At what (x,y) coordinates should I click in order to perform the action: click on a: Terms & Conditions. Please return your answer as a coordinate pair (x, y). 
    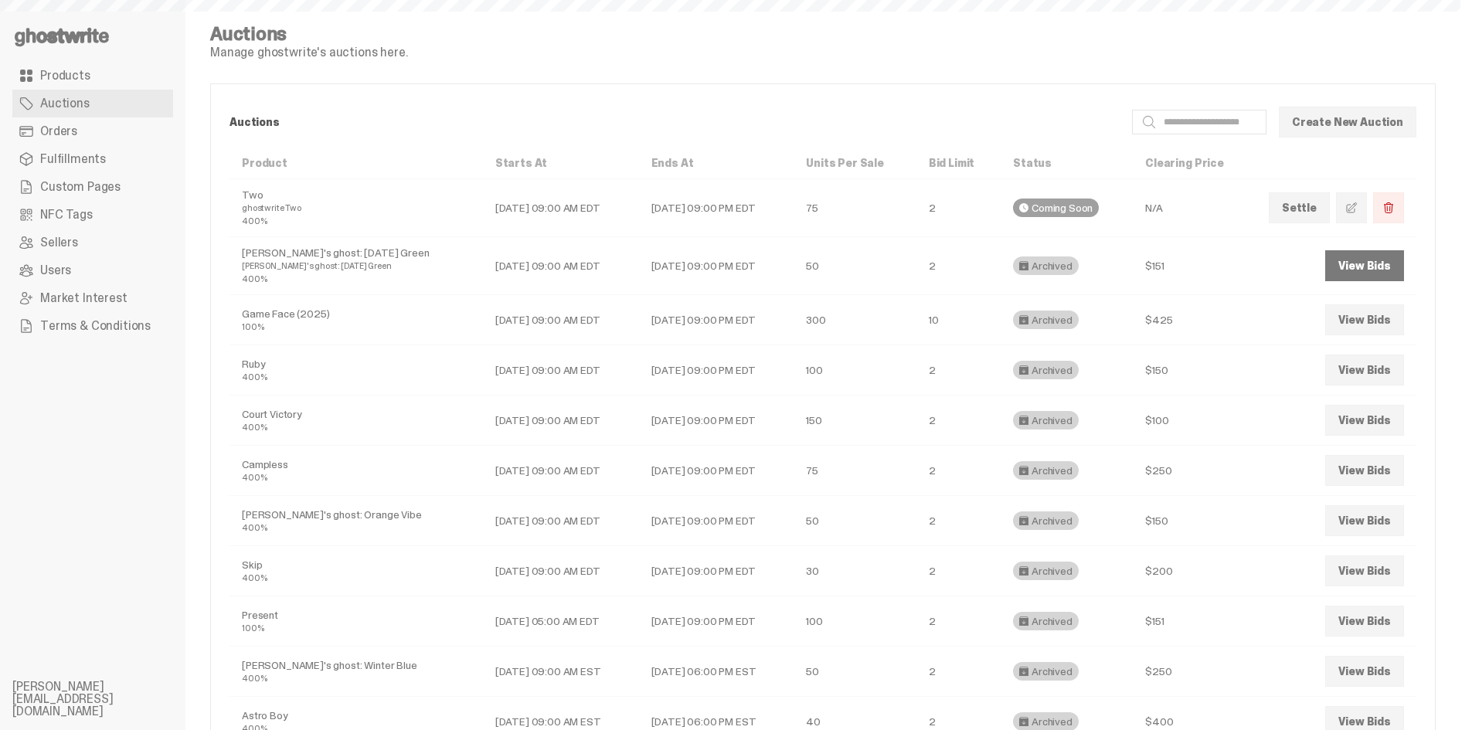
    Looking at the image, I should click on (93, 326).